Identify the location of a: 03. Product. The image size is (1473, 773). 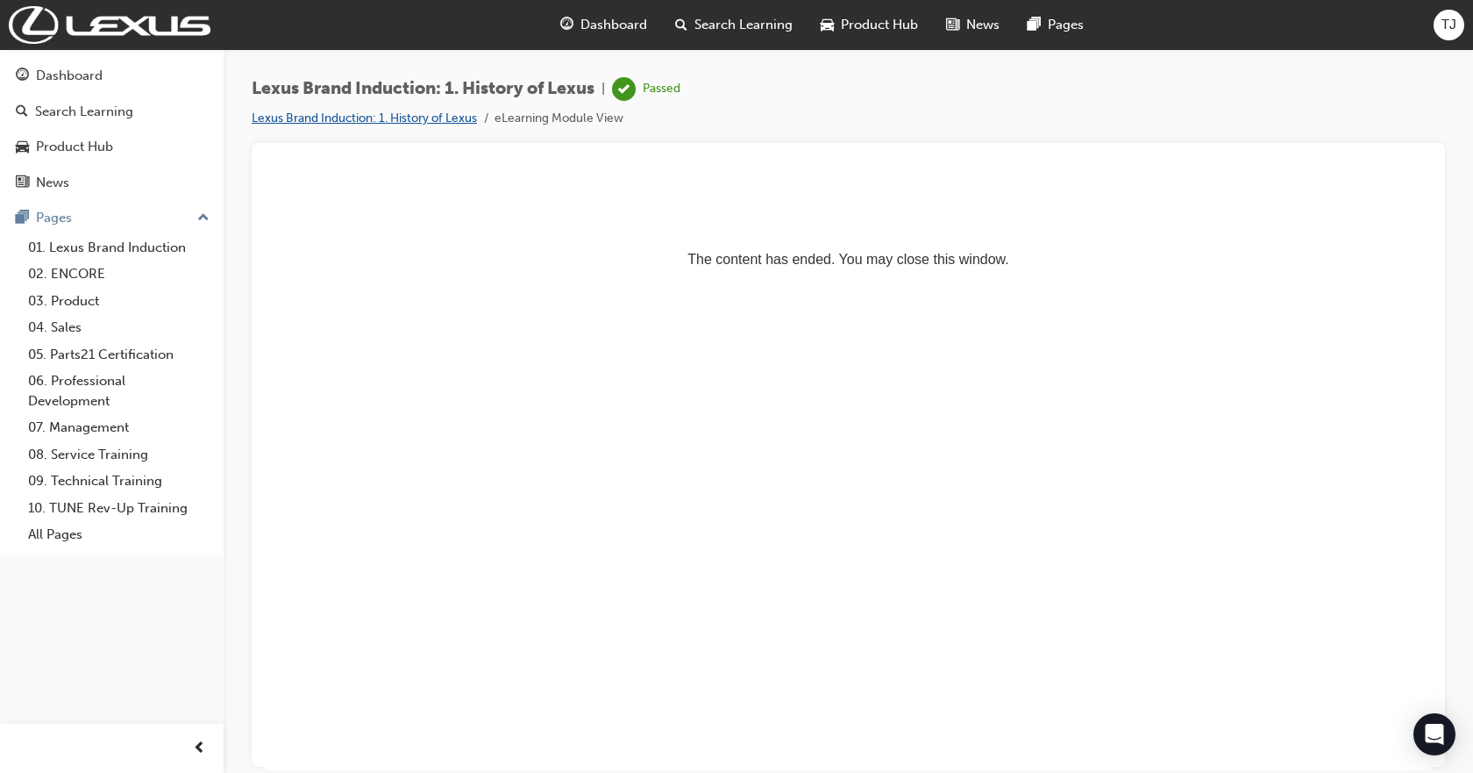
(118, 301).